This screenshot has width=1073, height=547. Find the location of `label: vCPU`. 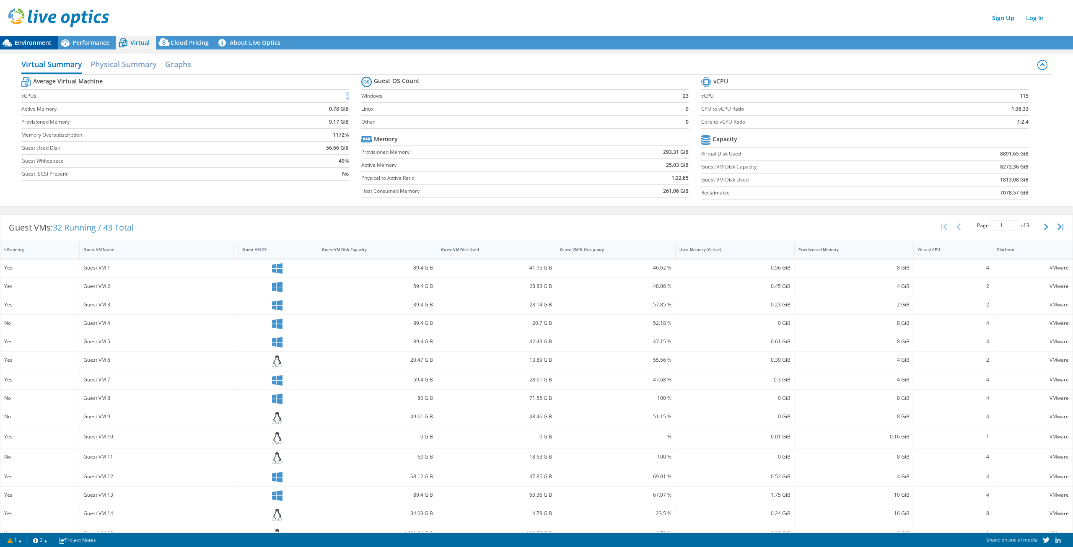

label: vCPU is located at coordinates (822, 96).